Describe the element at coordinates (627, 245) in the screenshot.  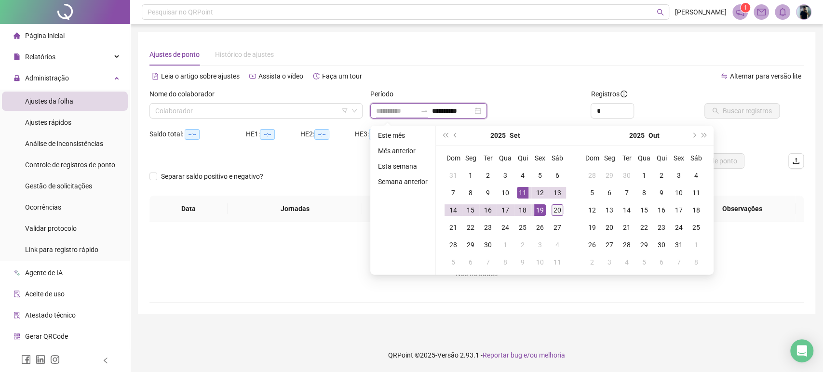
I see `td: 2025-10-28` at that location.